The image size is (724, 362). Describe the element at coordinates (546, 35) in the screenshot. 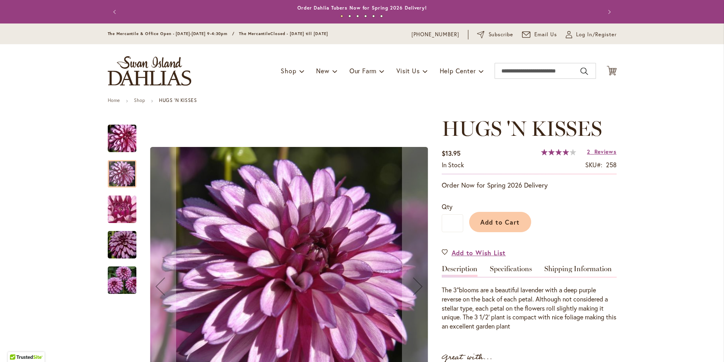

I see `span: Email Us` at that location.